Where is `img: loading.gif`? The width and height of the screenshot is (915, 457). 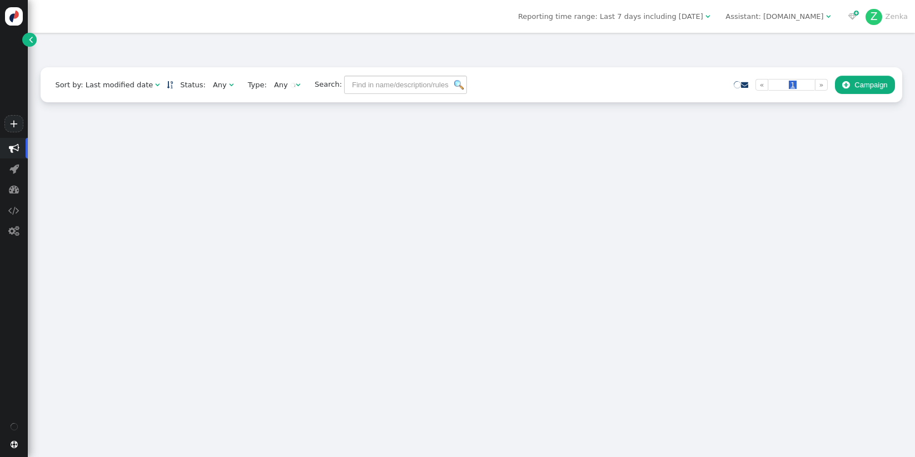 img: loading.gif is located at coordinates (293, 85).